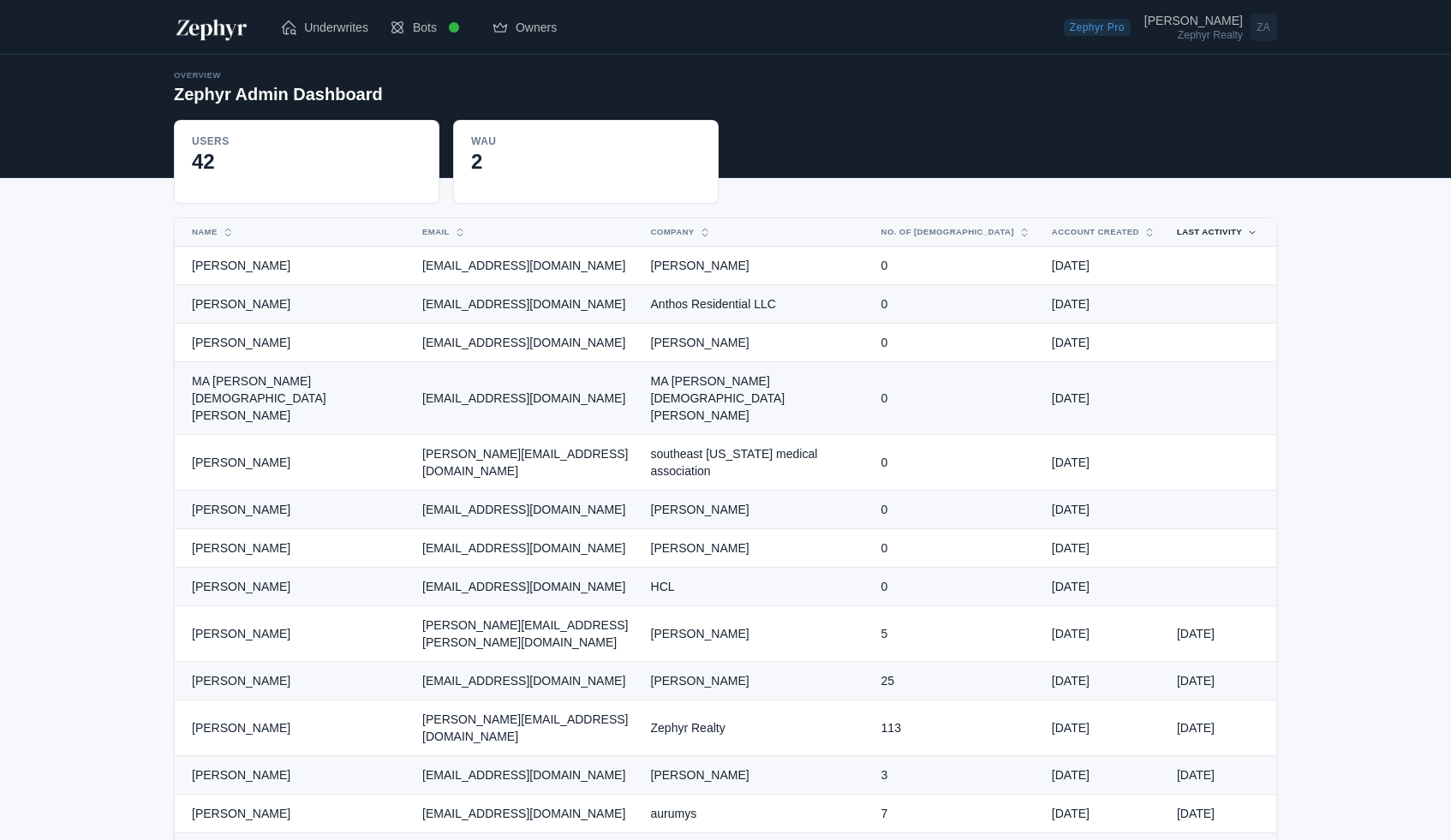 The height and width of the screenshot is (840, 1451). Describe the element at coordinates (956, 813) in the screenshot. I see `td: 7` at that location.